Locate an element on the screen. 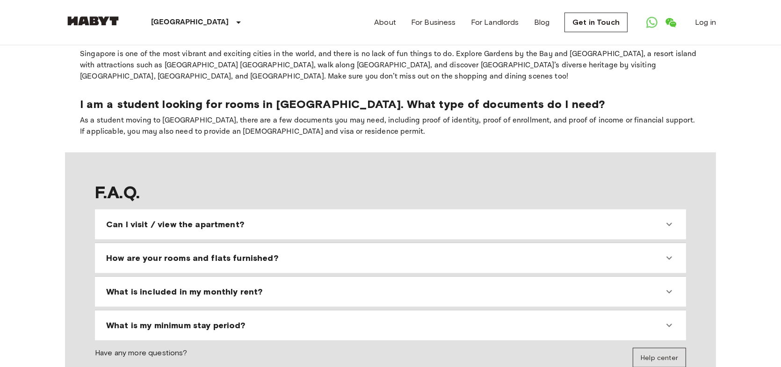 The image size is (781, 367). a: Open WeChat is located at coordinates (671, 22).